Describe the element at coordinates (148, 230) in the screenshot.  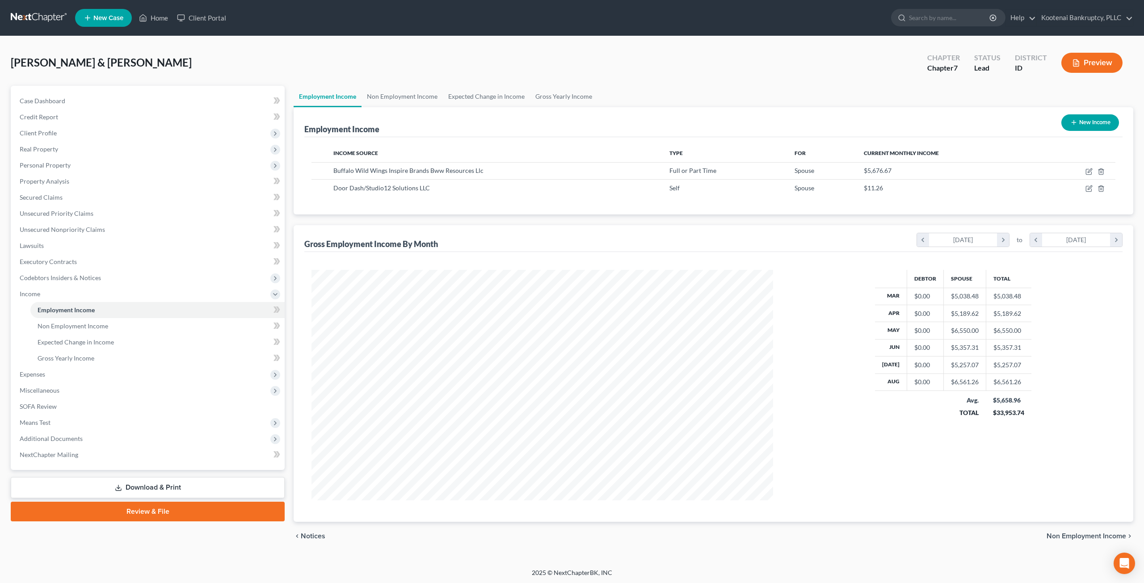
I see `a: Unsecured Nonpriority Claims` at that location.